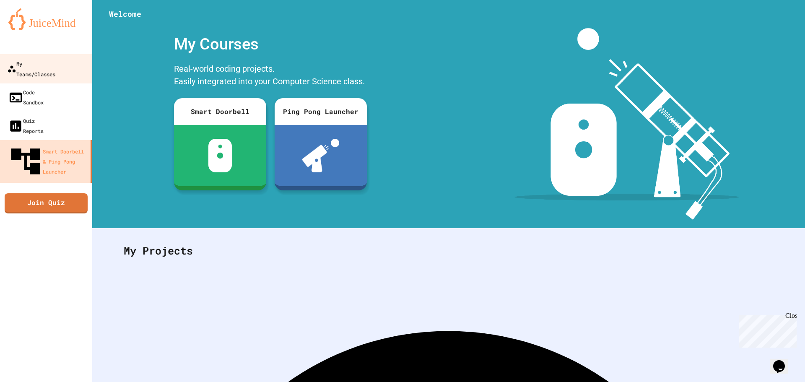 This screenshot has height=382, width=805. I want to click on div: My Courses, so click(271, 44).